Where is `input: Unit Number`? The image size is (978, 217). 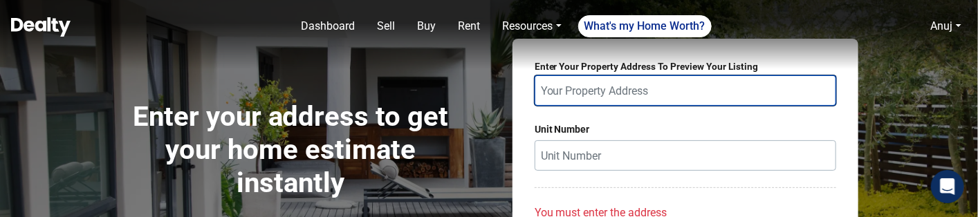 input: Unit Number is located at coordinates (685, 156).